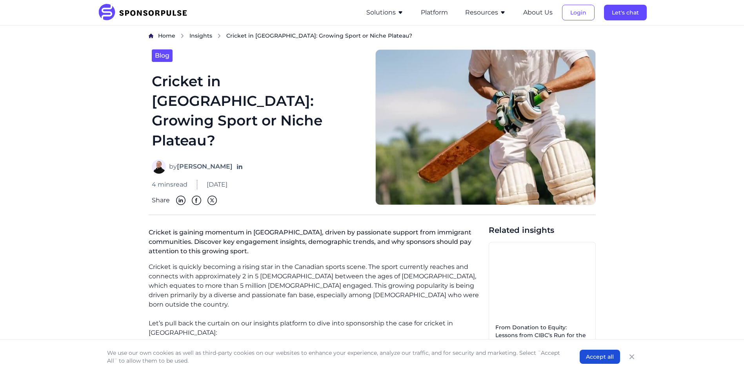 Image resolution: width=744 pixels, height=374 pixels. What do you see at coordinates (240, 167) in the screenshot?
I see `a: Follow on LinkedIn` at bounding box center [240, 167].